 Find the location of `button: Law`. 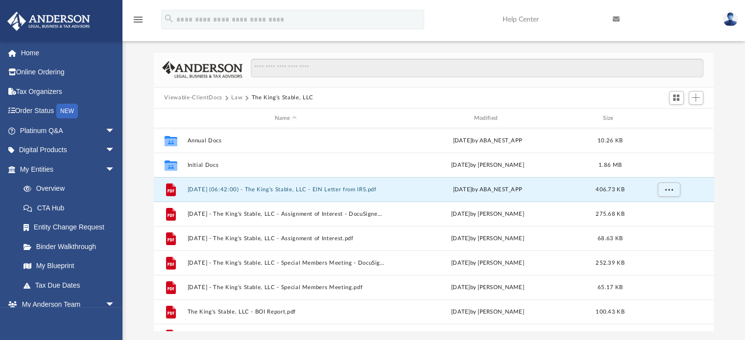

button: Law is located at coordinates (237, 98).